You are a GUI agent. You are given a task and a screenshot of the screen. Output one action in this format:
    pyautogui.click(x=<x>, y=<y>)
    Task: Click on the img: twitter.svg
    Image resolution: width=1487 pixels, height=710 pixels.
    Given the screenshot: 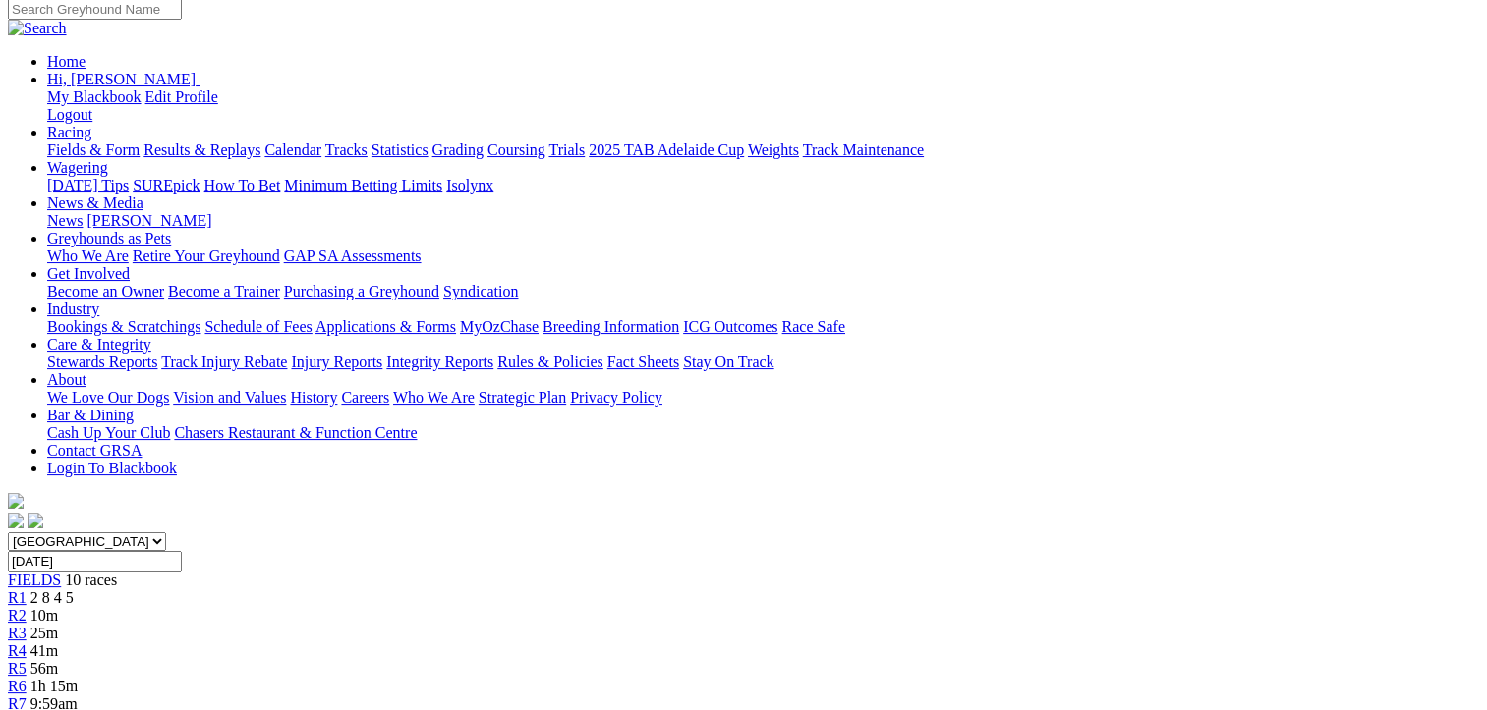 What is the action you would take?
    pyautogui.click(x=35, y=521)
    